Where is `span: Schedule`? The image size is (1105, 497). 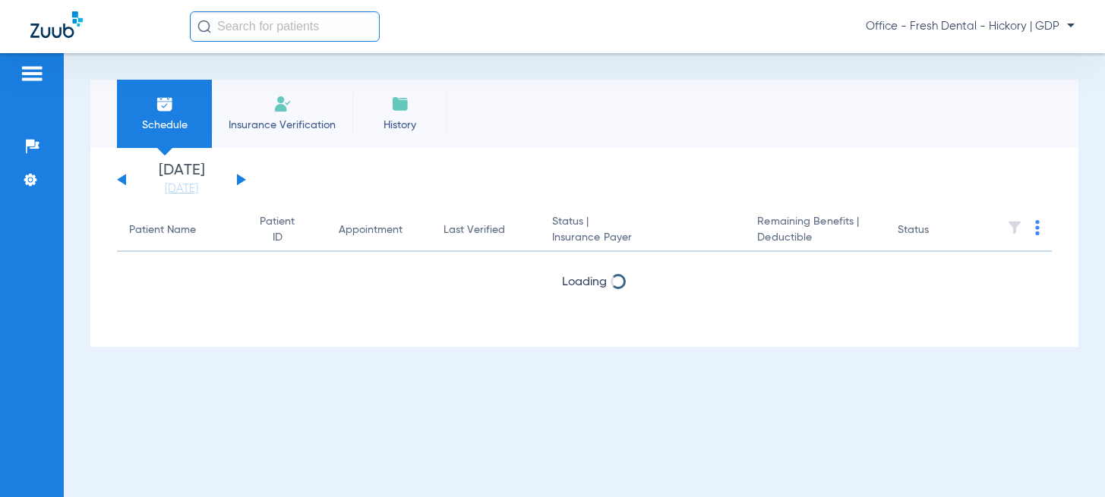 span: Schedule is located at coordinates (164, 125).